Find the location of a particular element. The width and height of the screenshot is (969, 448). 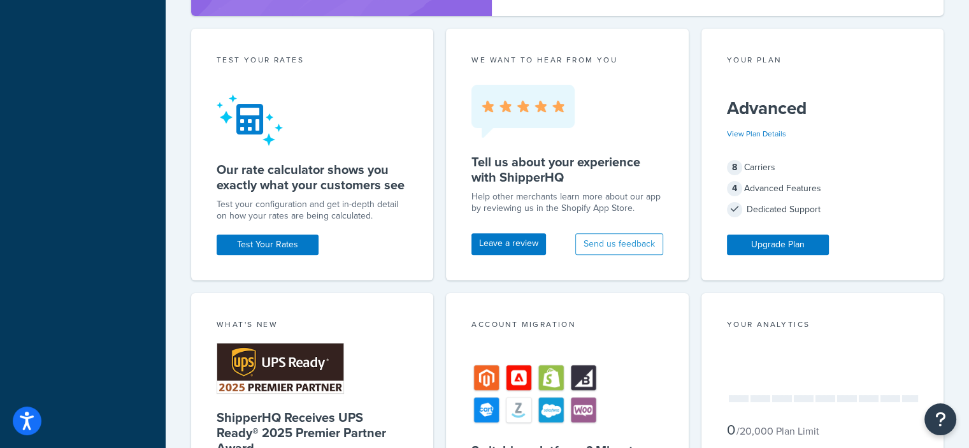

div: Test your configuration and get in-depth detail on how your rates are being calculated. is located at coordinates (312, 210).